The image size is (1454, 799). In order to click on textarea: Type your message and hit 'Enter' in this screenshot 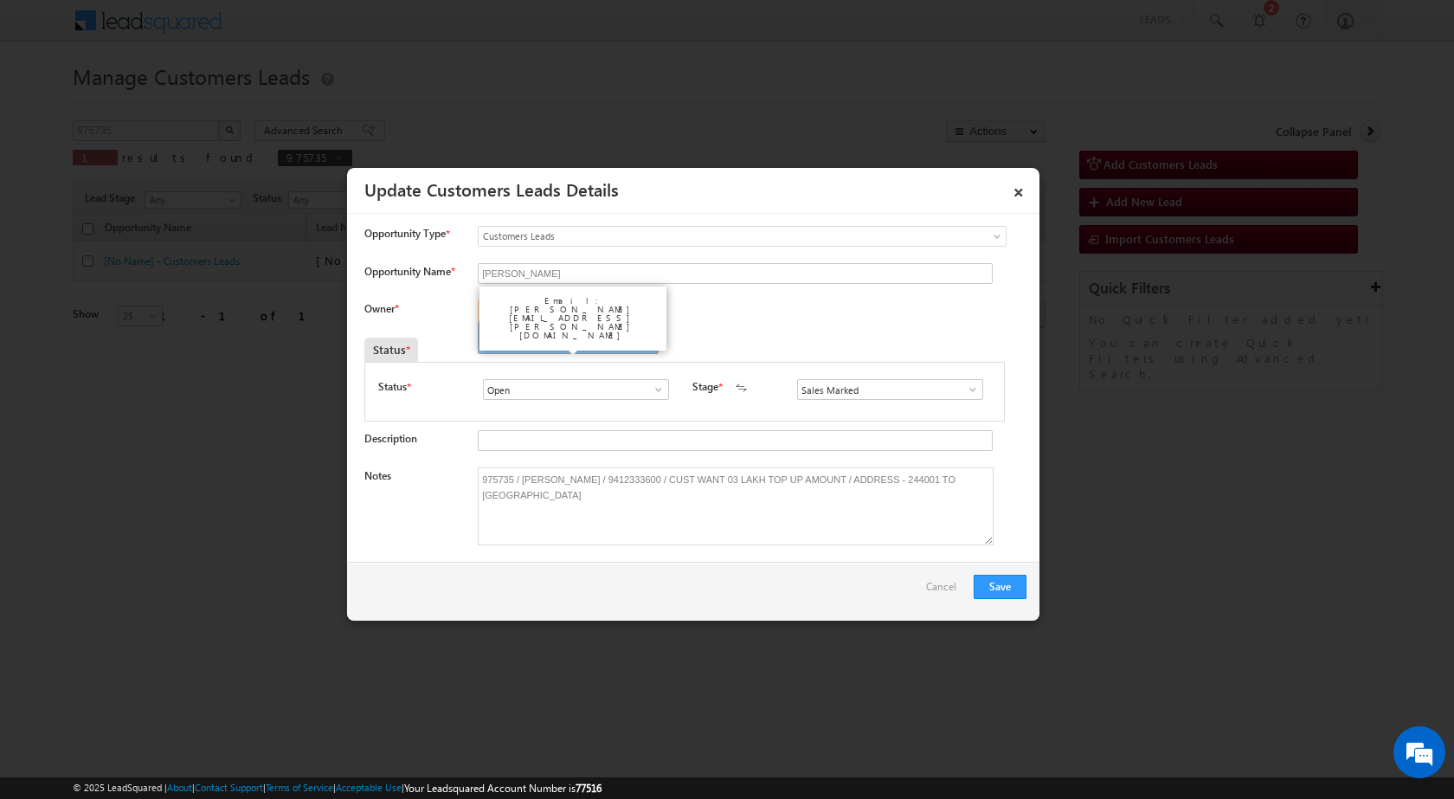, I will do `click(169, 339)`.